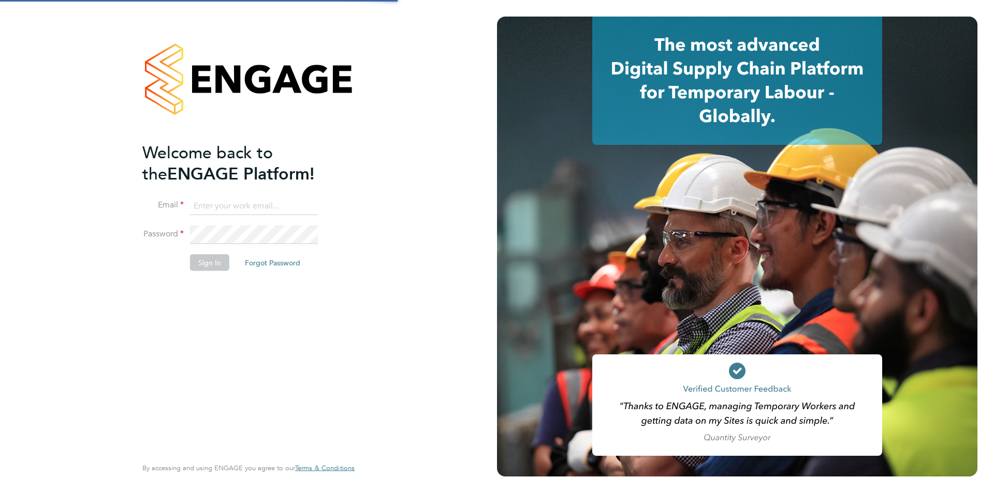 This screenshot has width=994, height=493. I want to click on input: Enter your work email..., so click(254, 206).